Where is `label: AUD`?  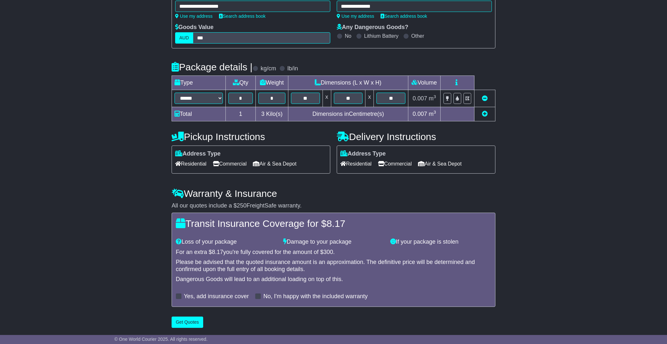
label: AUD is located at coordinates (184, 38).